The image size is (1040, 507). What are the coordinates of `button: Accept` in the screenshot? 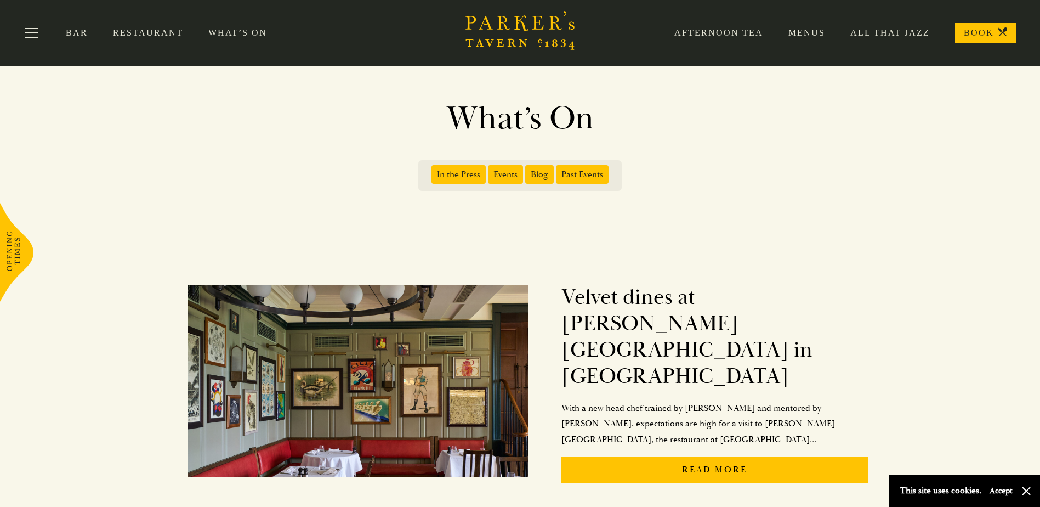 It's located at (1001, 490).